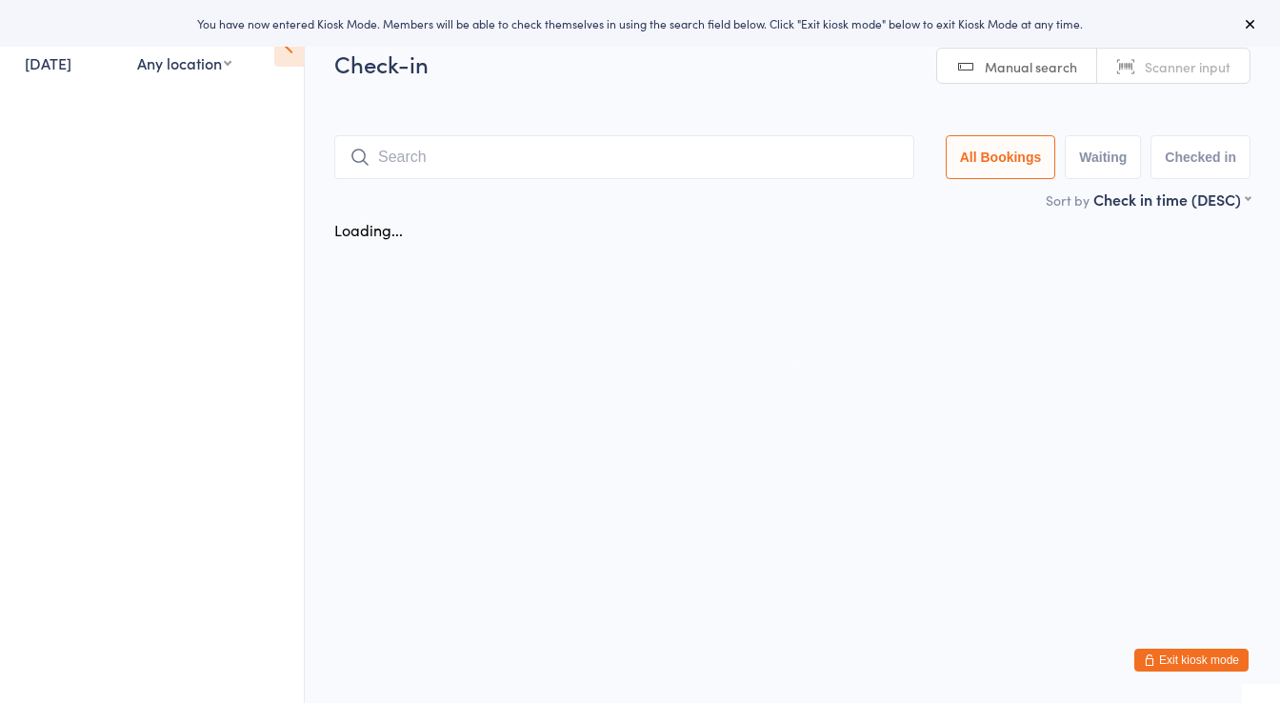 This screenshot has height=703, width=1280. What do you see at coordinates (640, 23) in the screenshot?
I see `div: You have now entered Kiosk Mode. Members will be able to check themselves in using the search fie...` at bounding box center [640, 23].